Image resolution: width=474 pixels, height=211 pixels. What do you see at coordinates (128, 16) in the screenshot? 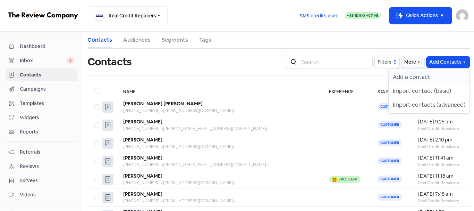
I see `button: Real Credit Repairers` at bounding box center [128, 16].